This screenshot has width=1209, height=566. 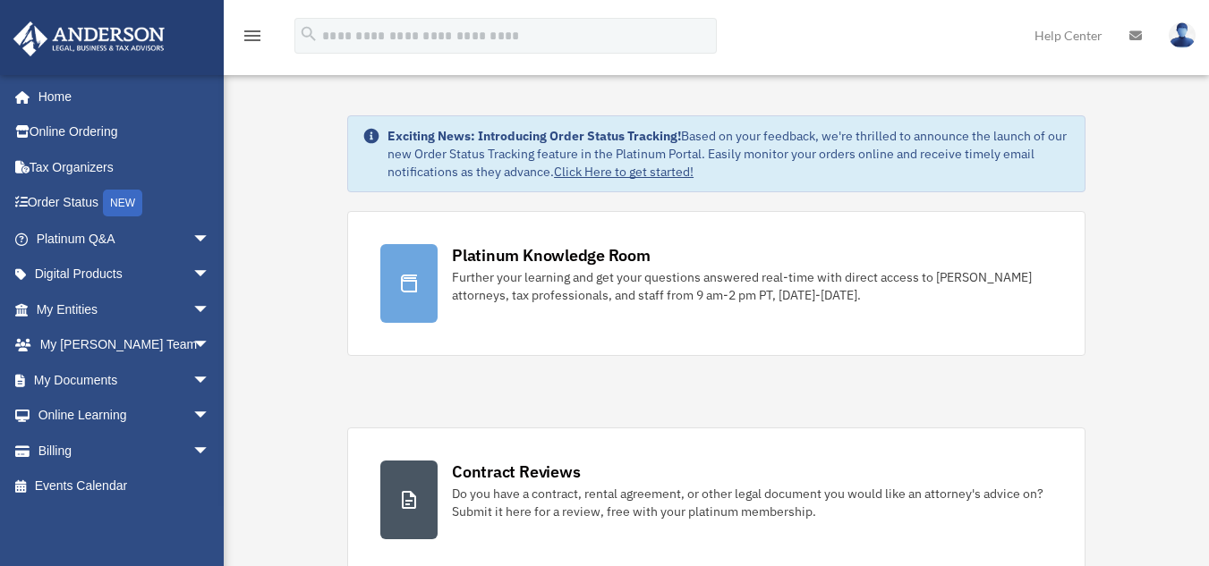 What do you see at coordinates (124, 310) in the screenshot?
I see `a: My Entitiesarrow_drop_down` at bounding box center [124, 310].